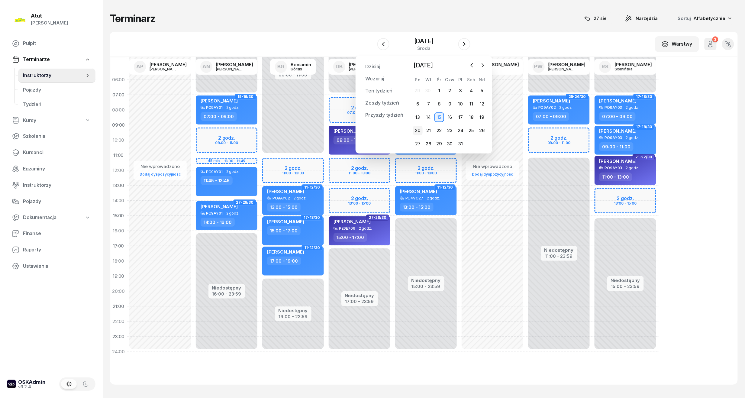 The width and height of the screenshot is (745, 398). I want to click on div: 17:00 - 19:00, so click(284, 261).